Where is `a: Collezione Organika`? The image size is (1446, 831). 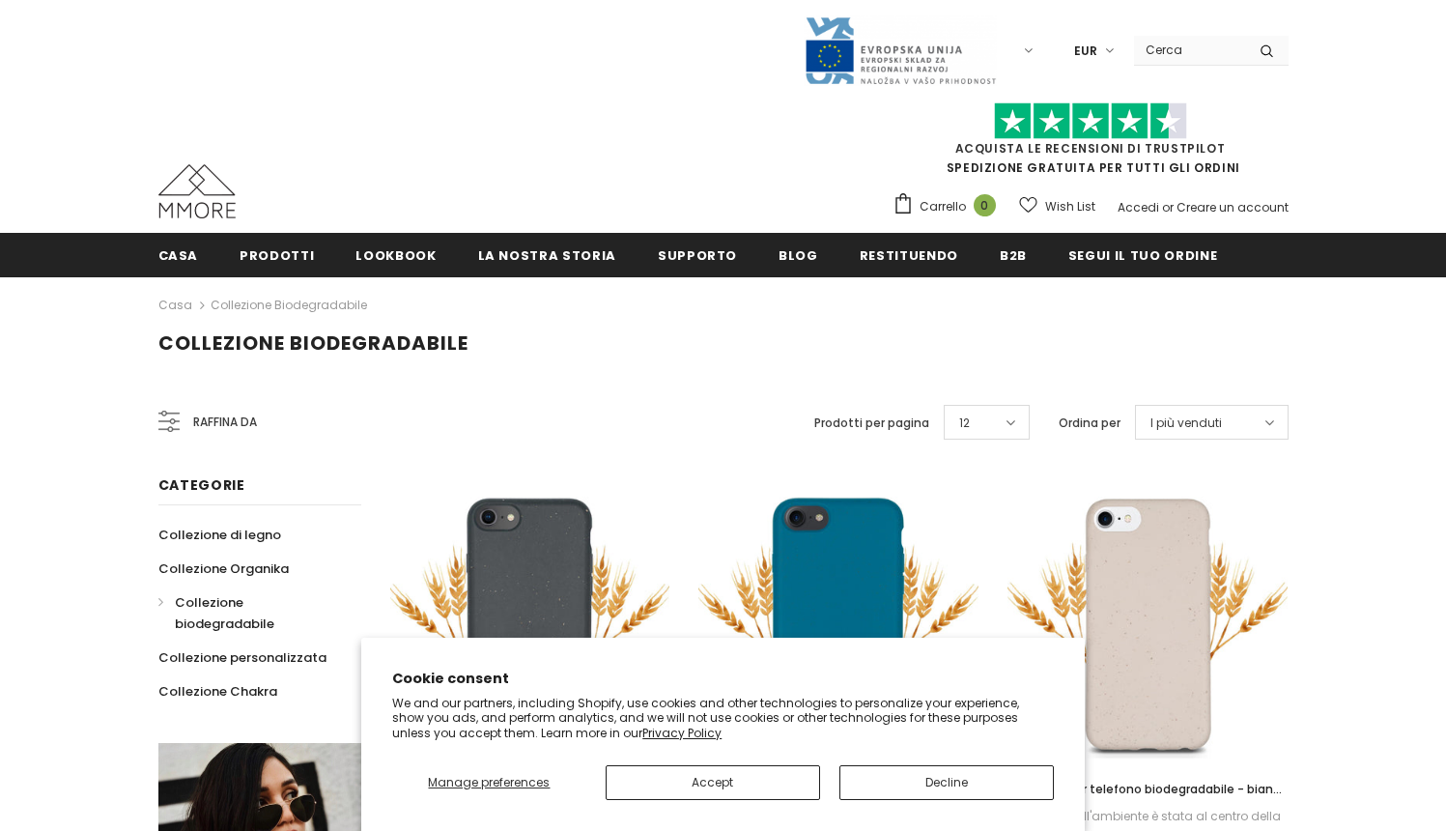 a: Collezione Organika is located at coordinates (223, 568).